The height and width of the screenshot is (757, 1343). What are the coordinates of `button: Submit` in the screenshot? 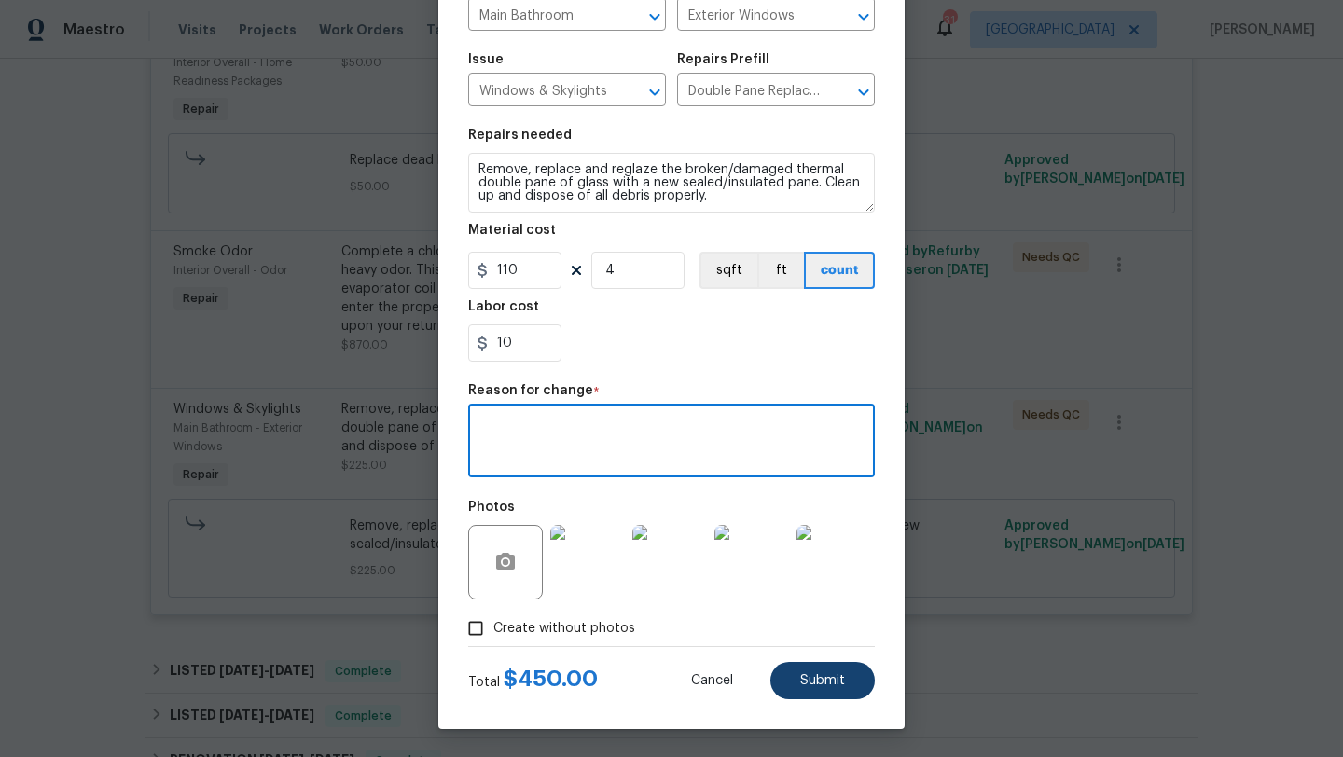 It's located at (823, 681).